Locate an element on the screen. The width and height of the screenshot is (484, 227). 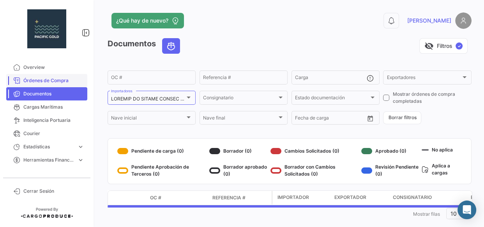
span: 10 is located at coordinates (453, 213).